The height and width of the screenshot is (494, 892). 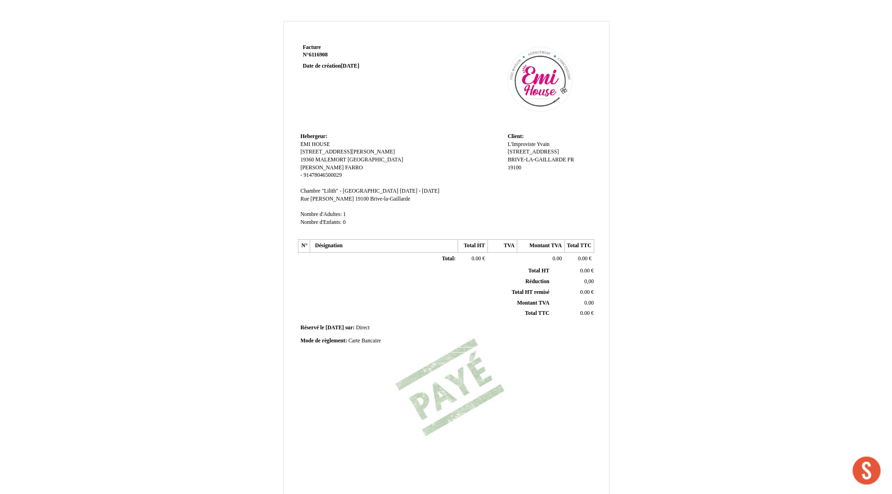 What do you see at coordinates (533, 303) in the screenshot?
I see `span: Montant TVA` at bounding box center [533, 303].